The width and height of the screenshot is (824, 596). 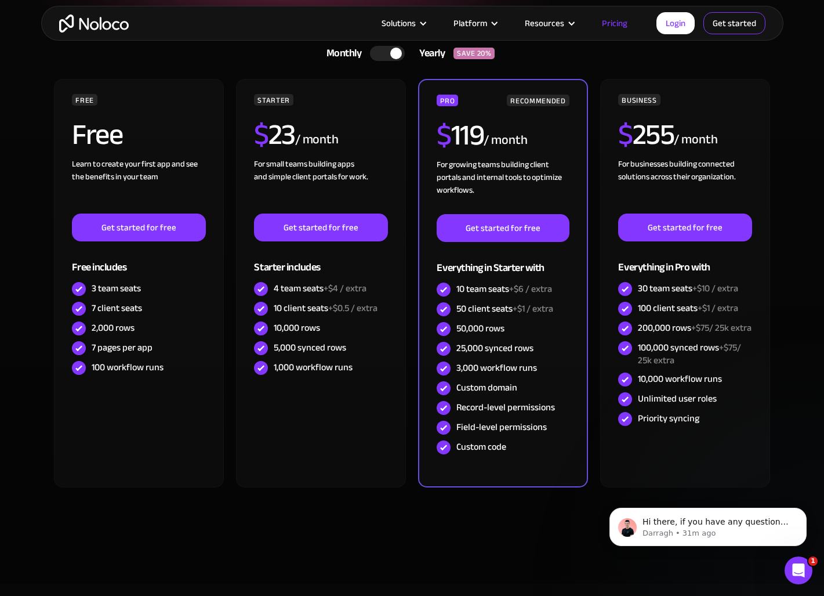 I want to click on div: FREE, so click(x=85, y=100).